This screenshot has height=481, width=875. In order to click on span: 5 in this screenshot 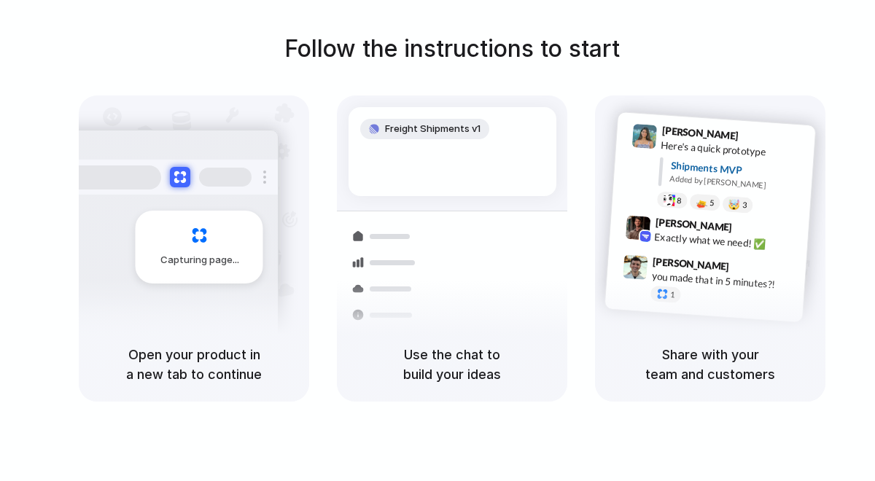, I will do `click(711, 203)`.